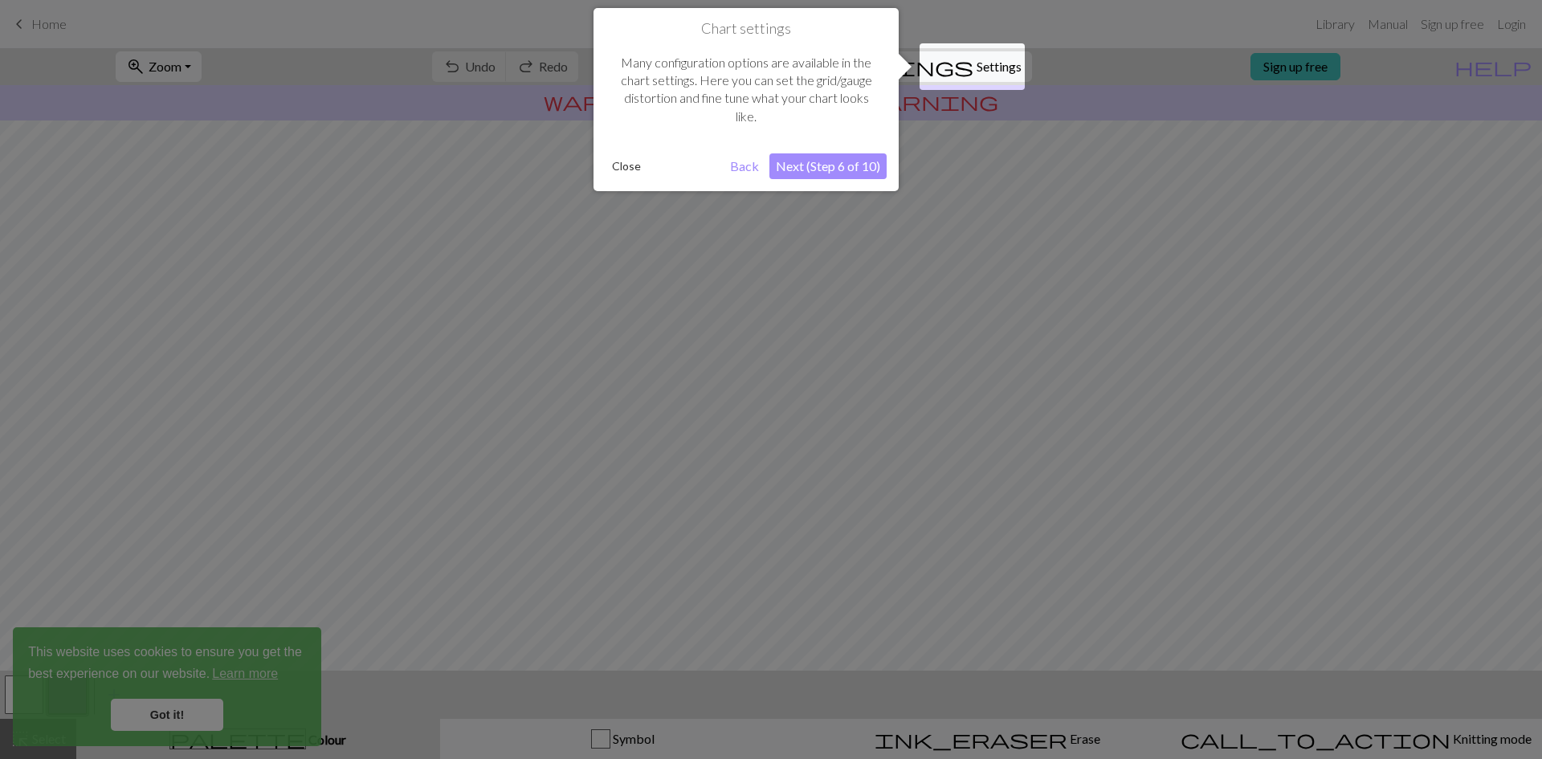 This screenshot has width=1542, height=759. Describe the element at coordinates (746, 29) in the screenshot. I see `h1: Chart settings` at that location.